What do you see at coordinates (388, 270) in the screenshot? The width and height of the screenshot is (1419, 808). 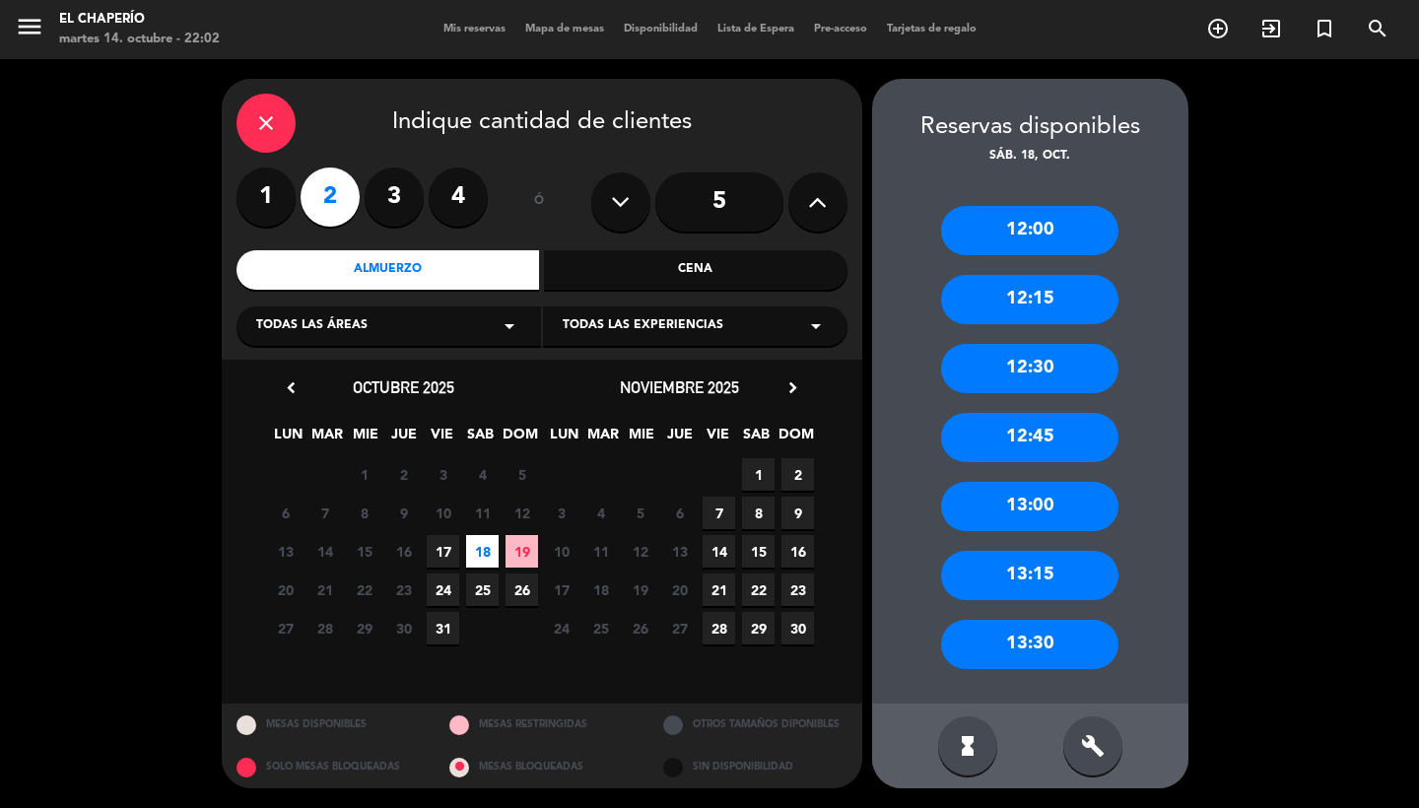 I see `div: Almuerzo` at bounding box center [388, 270].